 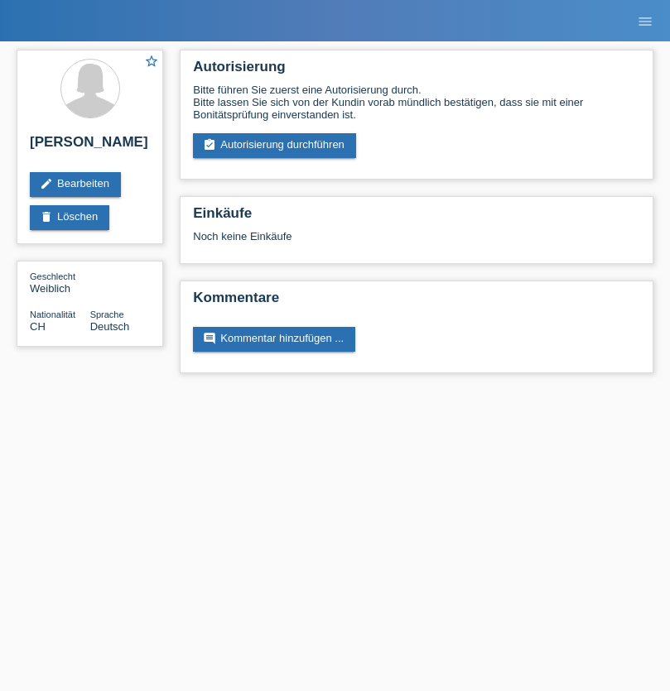 I want to click on a: menu, so click(x=645, y=21).